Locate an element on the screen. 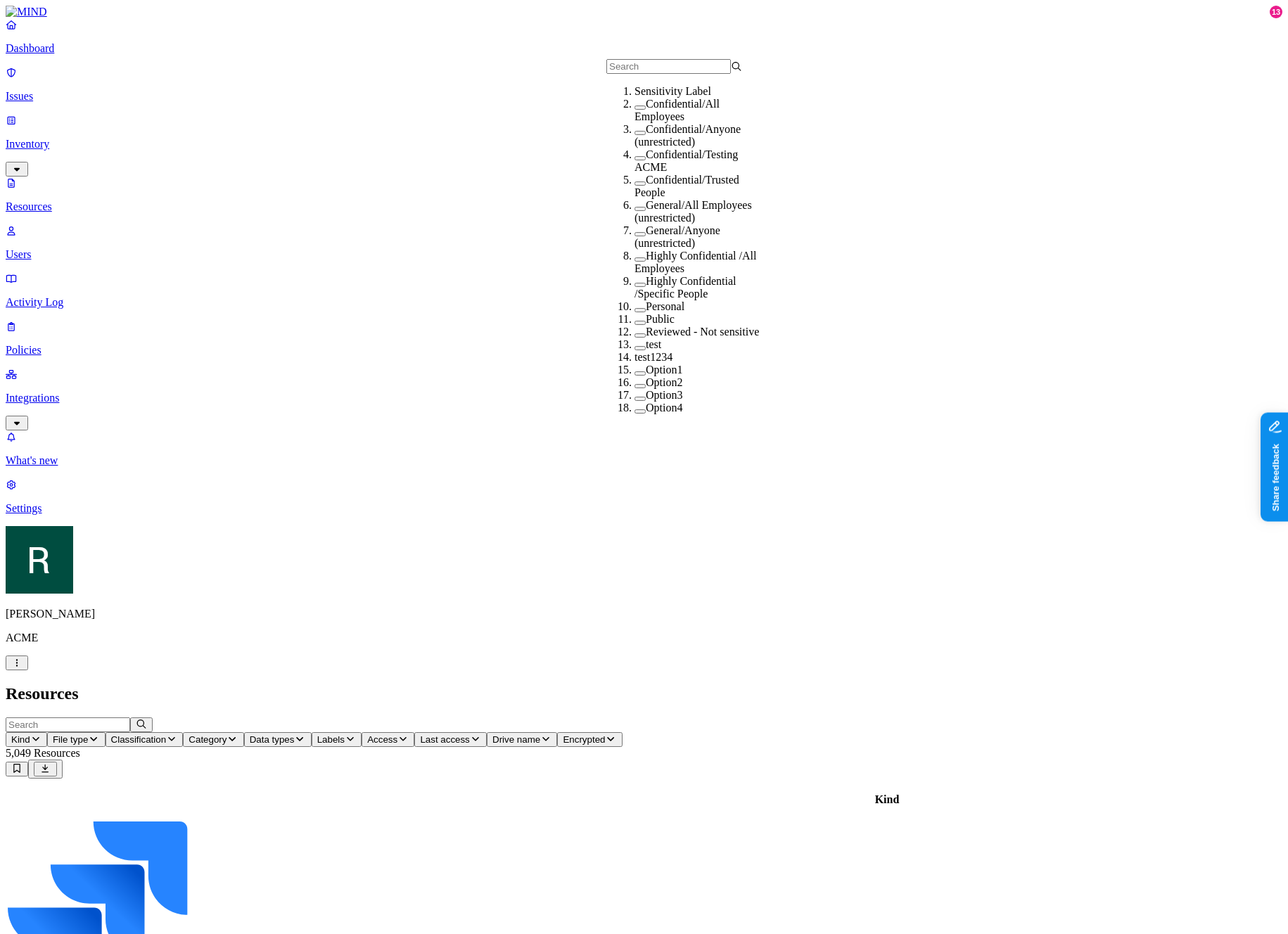 This screenshot has width=1288, height=934. label: Highly Confidential /Specific People is located at coordinates (685, 287).